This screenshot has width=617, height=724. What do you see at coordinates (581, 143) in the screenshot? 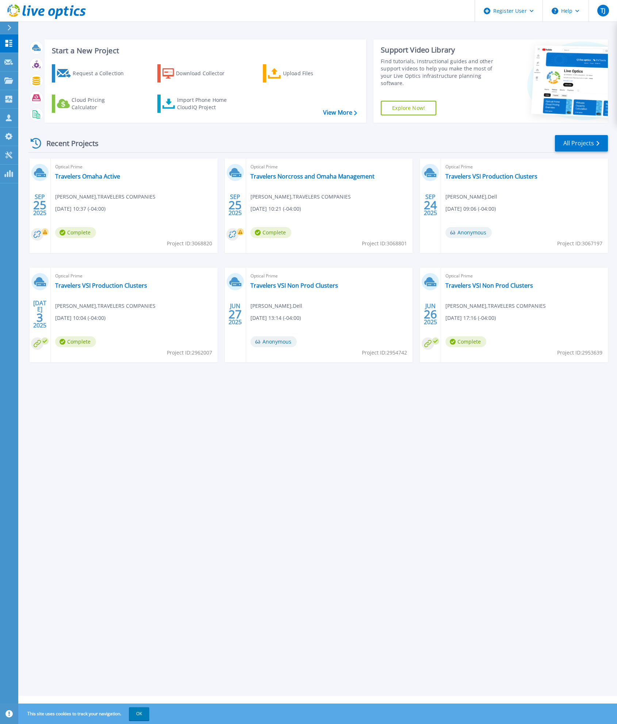
I see `a: All Projects` at bounding box center [581, 143].